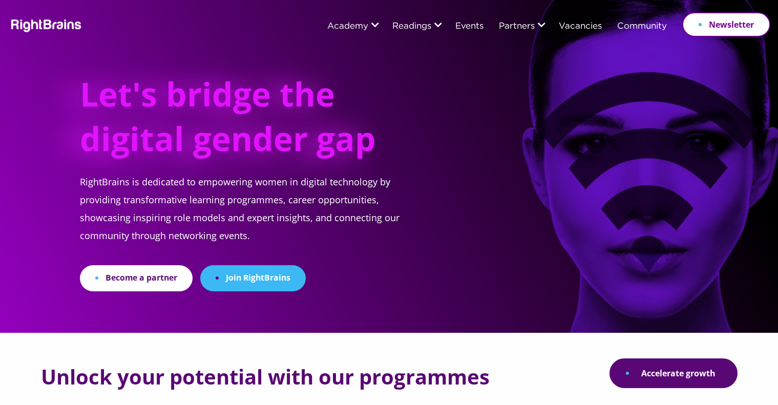 This screenshot has width=778, height=405. What do you see at coordinates (412, 27) in the screenshot?
I see `a: Readings` at bounding box center [412, 27].